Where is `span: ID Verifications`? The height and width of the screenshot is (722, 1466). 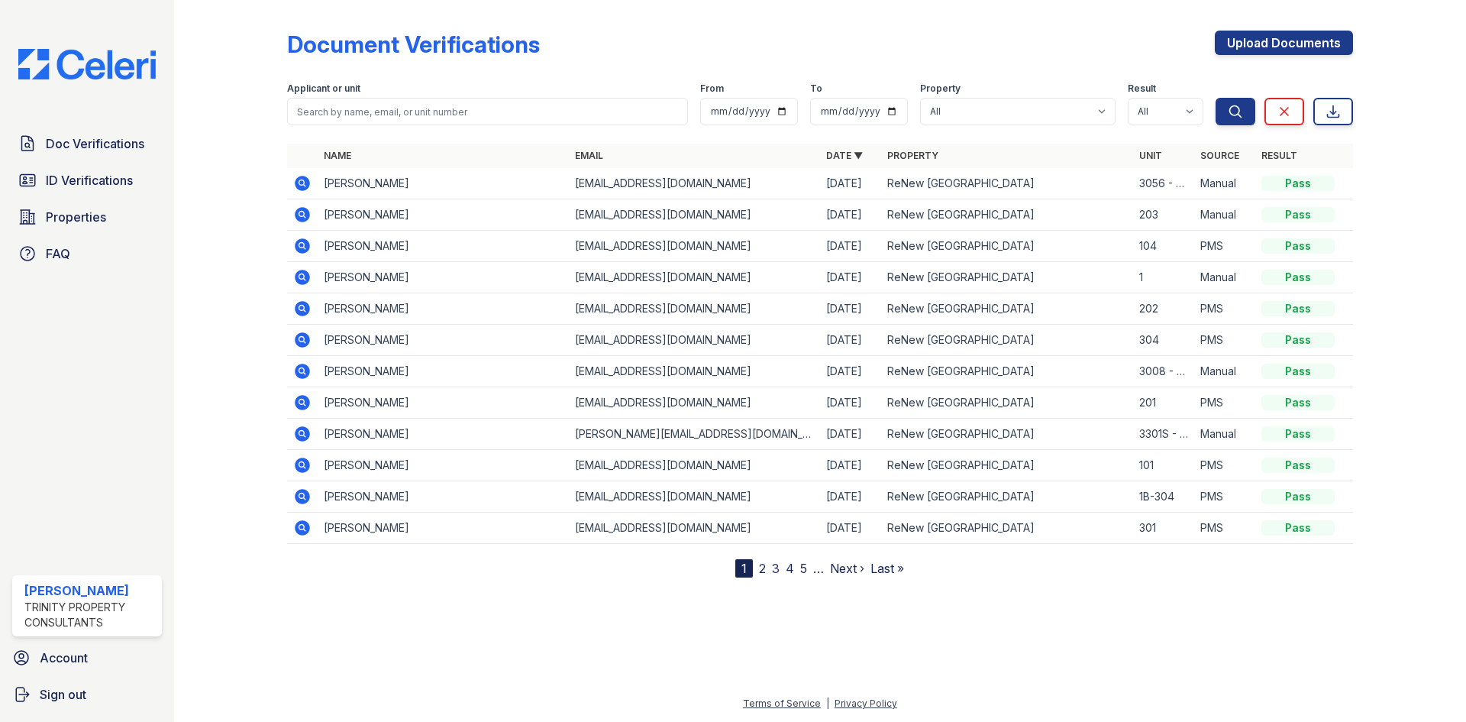
span: ID Verifications is located at coordinates (89, 180).